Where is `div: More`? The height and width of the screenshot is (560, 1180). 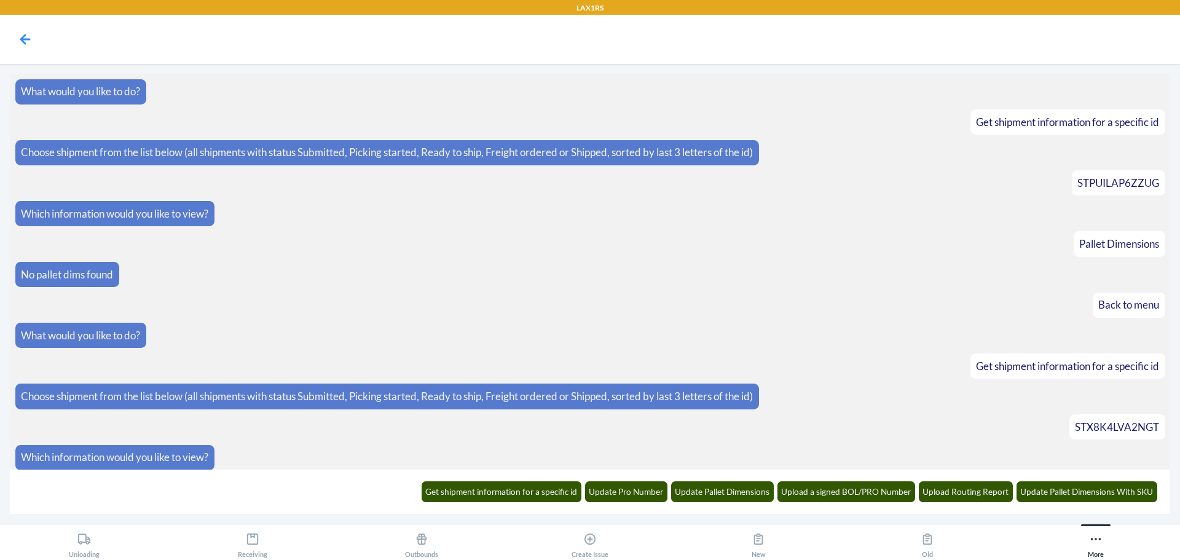 div: More is located at coordinates (1096, 543).